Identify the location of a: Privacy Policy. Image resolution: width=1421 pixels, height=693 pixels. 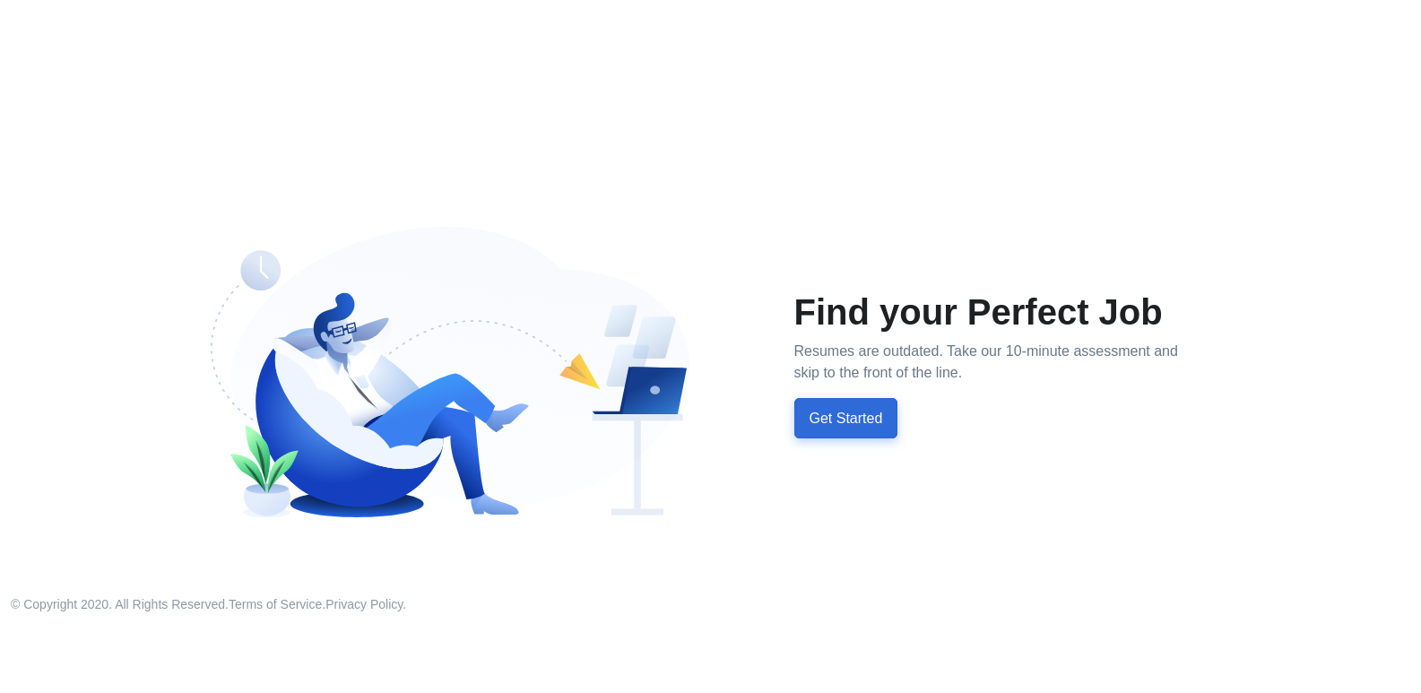
(364, 604).